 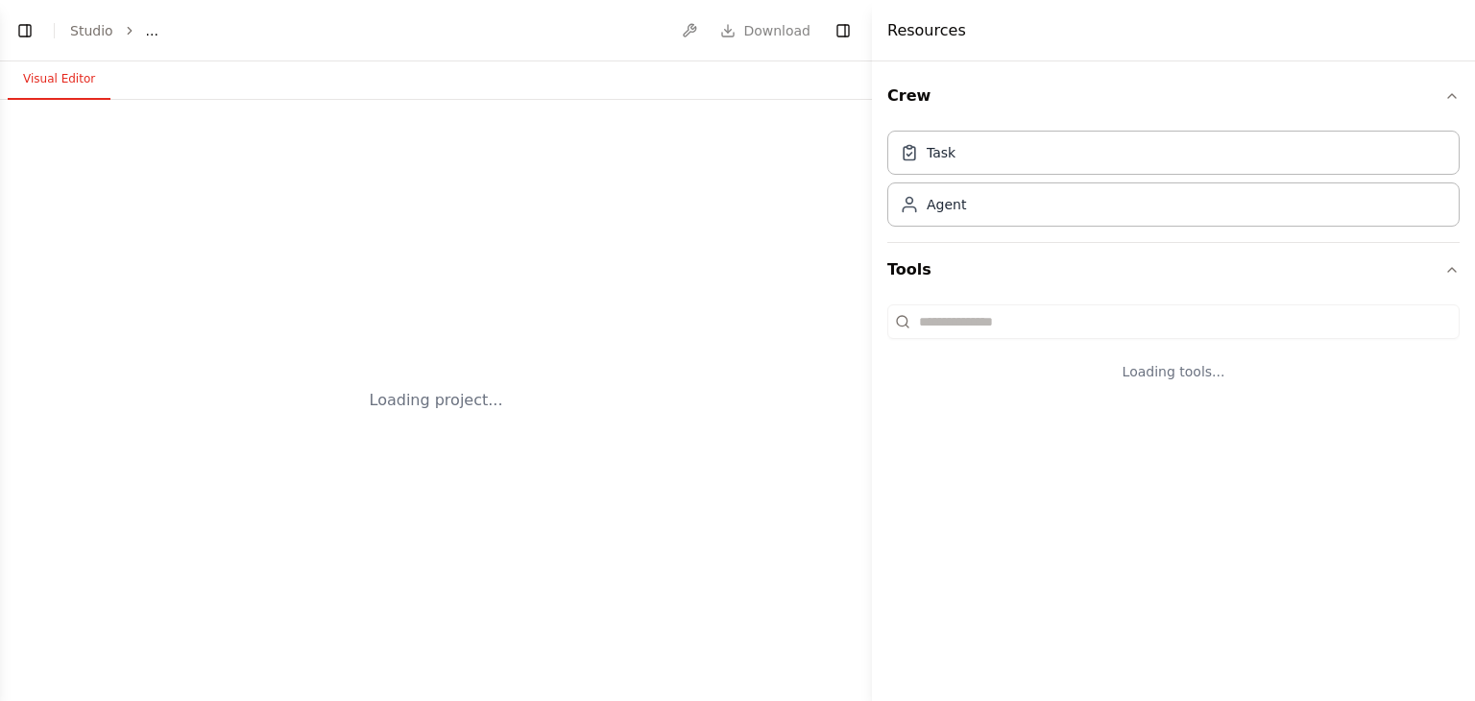 I want to click on div: Tools, so click(x=1173, y=354).